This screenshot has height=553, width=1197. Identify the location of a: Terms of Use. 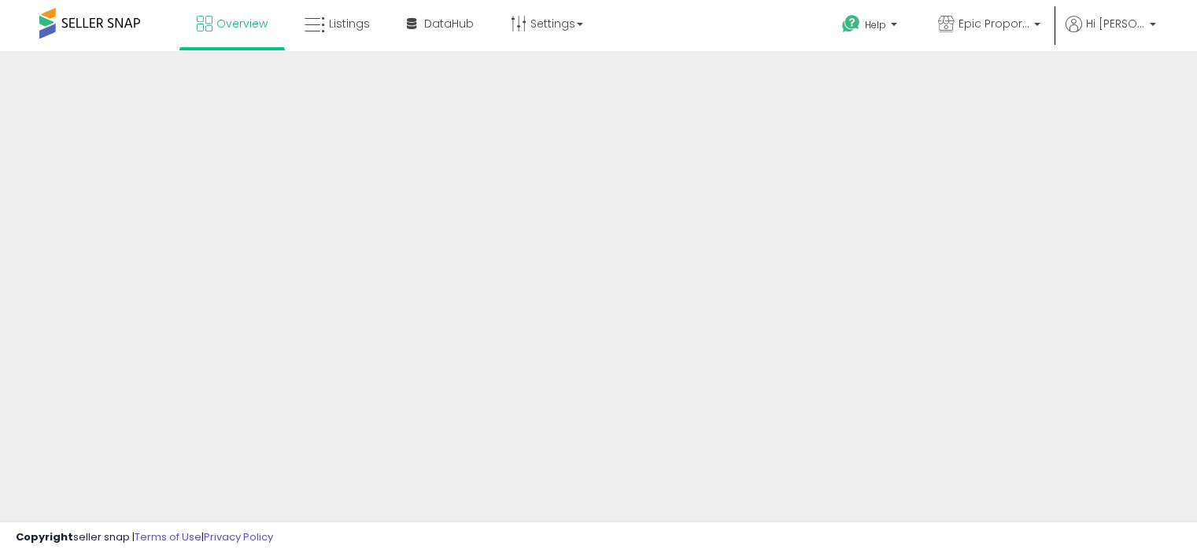
(168, 537).